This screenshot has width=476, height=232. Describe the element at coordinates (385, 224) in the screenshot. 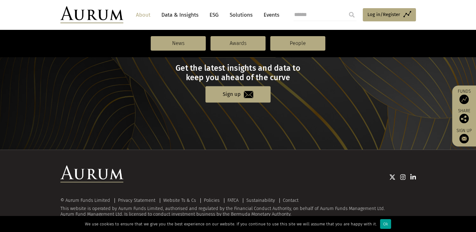

I see `div: Ok` at that location.